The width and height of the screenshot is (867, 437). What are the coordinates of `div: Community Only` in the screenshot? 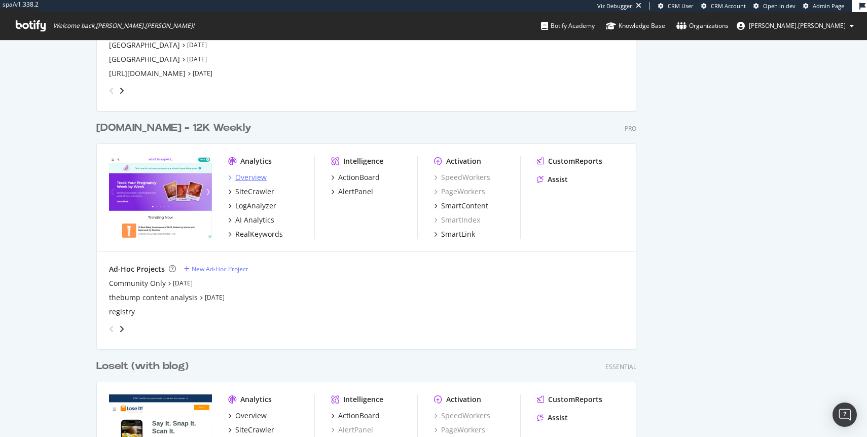 It's located at (137, 284).